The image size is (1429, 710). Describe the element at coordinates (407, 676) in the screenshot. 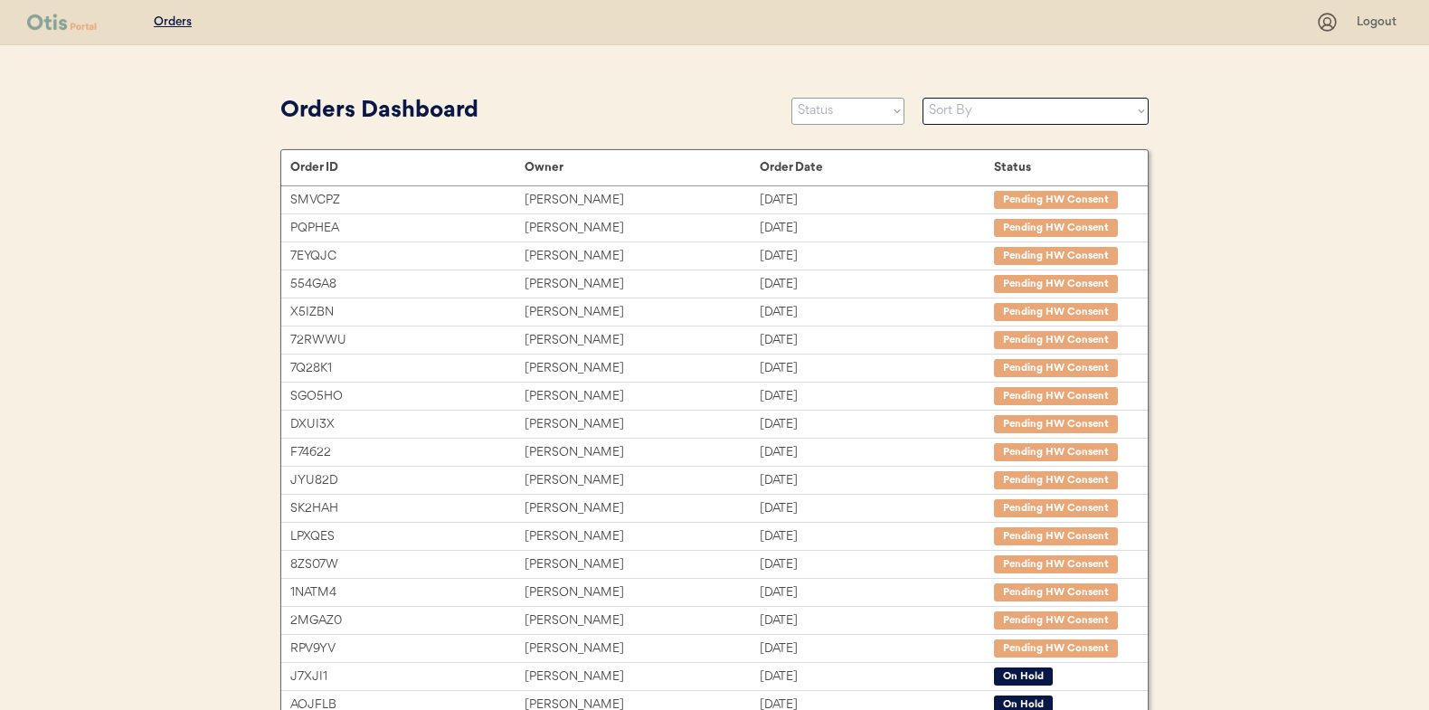

I see `div: J7XJI1` at that location.